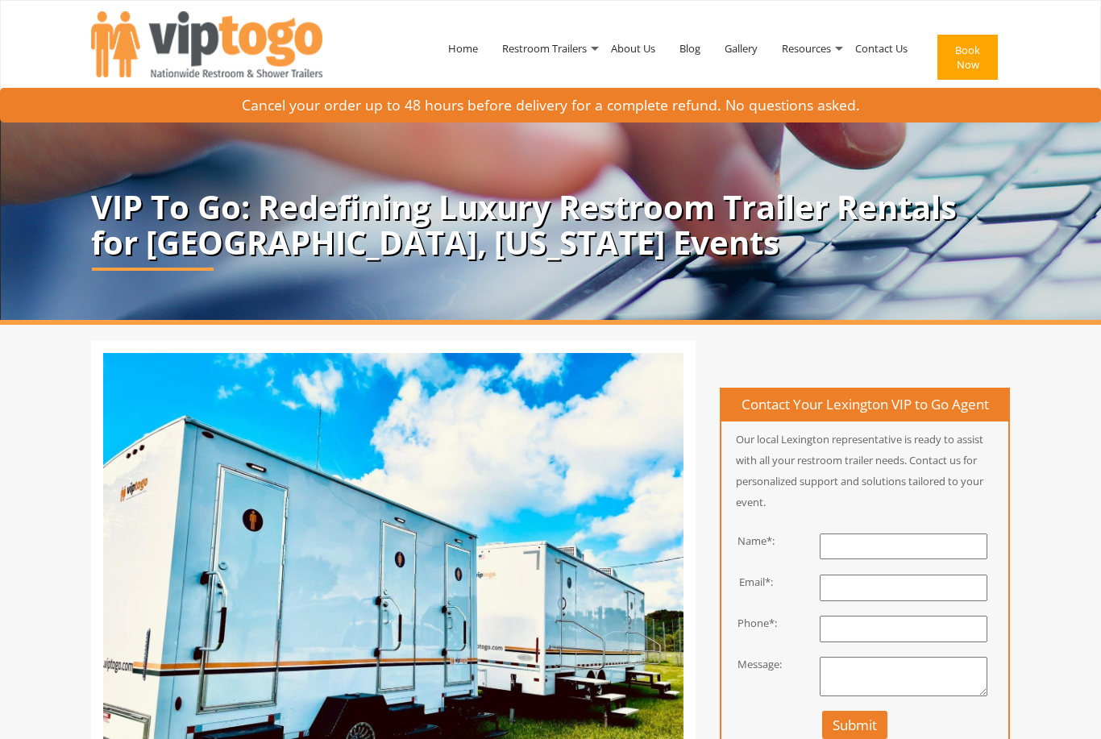 The image size is (1101, 739). Describe the element at coordinates (463, 48) in the screenshot. I see `a: Home` at that location.